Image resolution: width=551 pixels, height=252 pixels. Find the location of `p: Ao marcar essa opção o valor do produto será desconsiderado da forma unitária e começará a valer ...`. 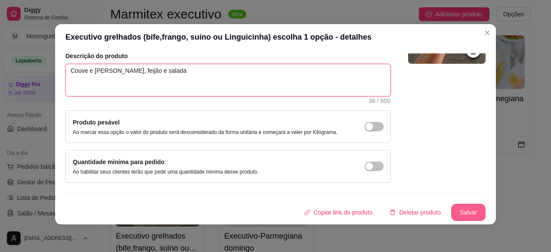

p: Ao marcar essa opção o valor do produto será desconsiderado da forma unitária e começará a valer ... is located at coordinates (205, 132).